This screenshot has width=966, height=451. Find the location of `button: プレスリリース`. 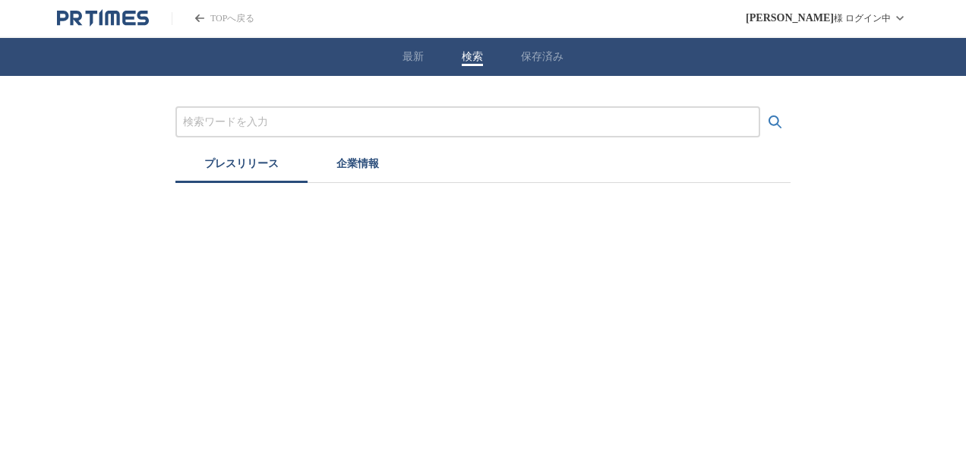

button: プレスリリース is located at coordinates (241, 166).